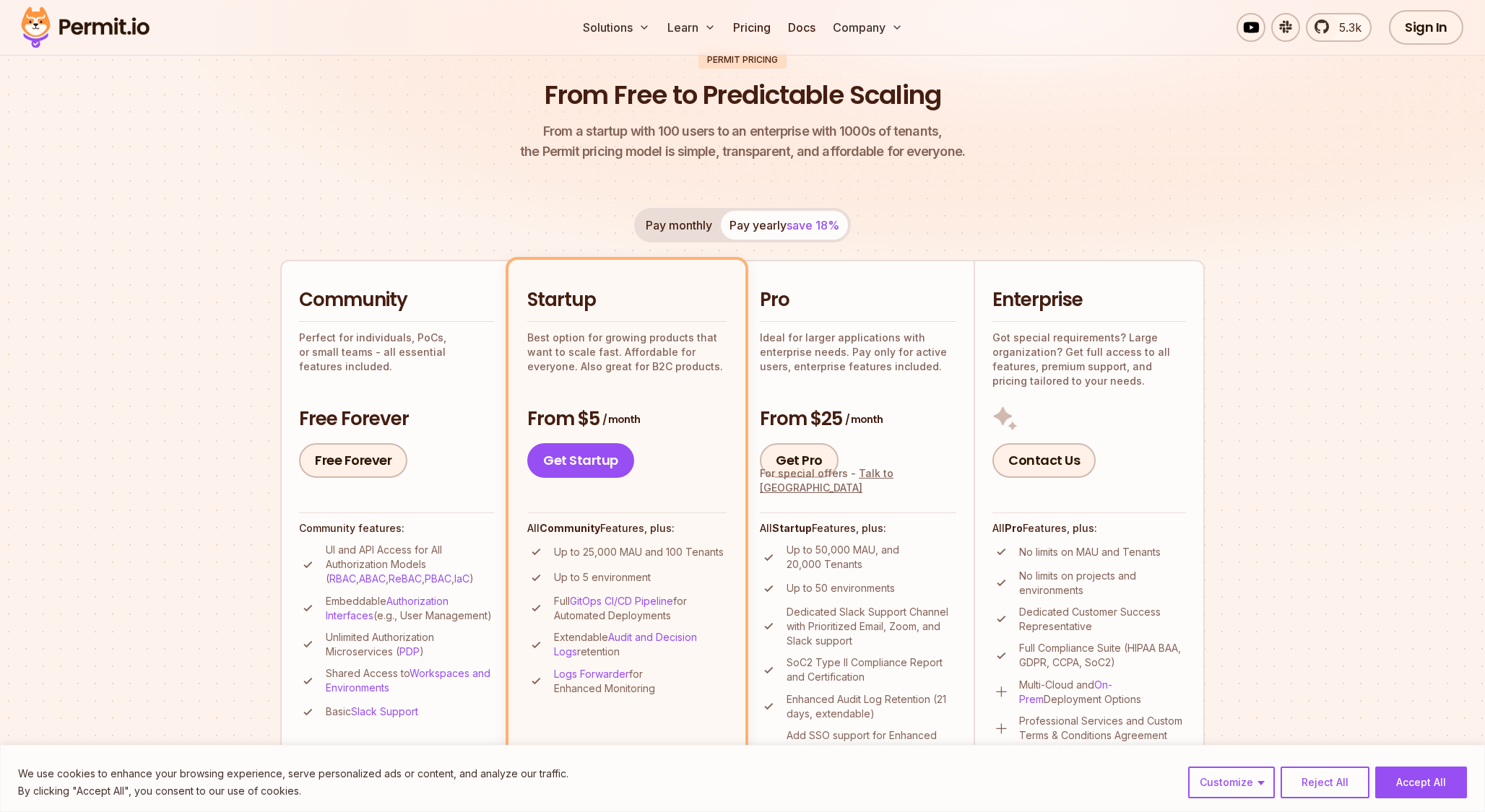 The height and width of the screenshot is (812, 1485). I want to click on a: Authorization Interfaces, so click(387, 608).